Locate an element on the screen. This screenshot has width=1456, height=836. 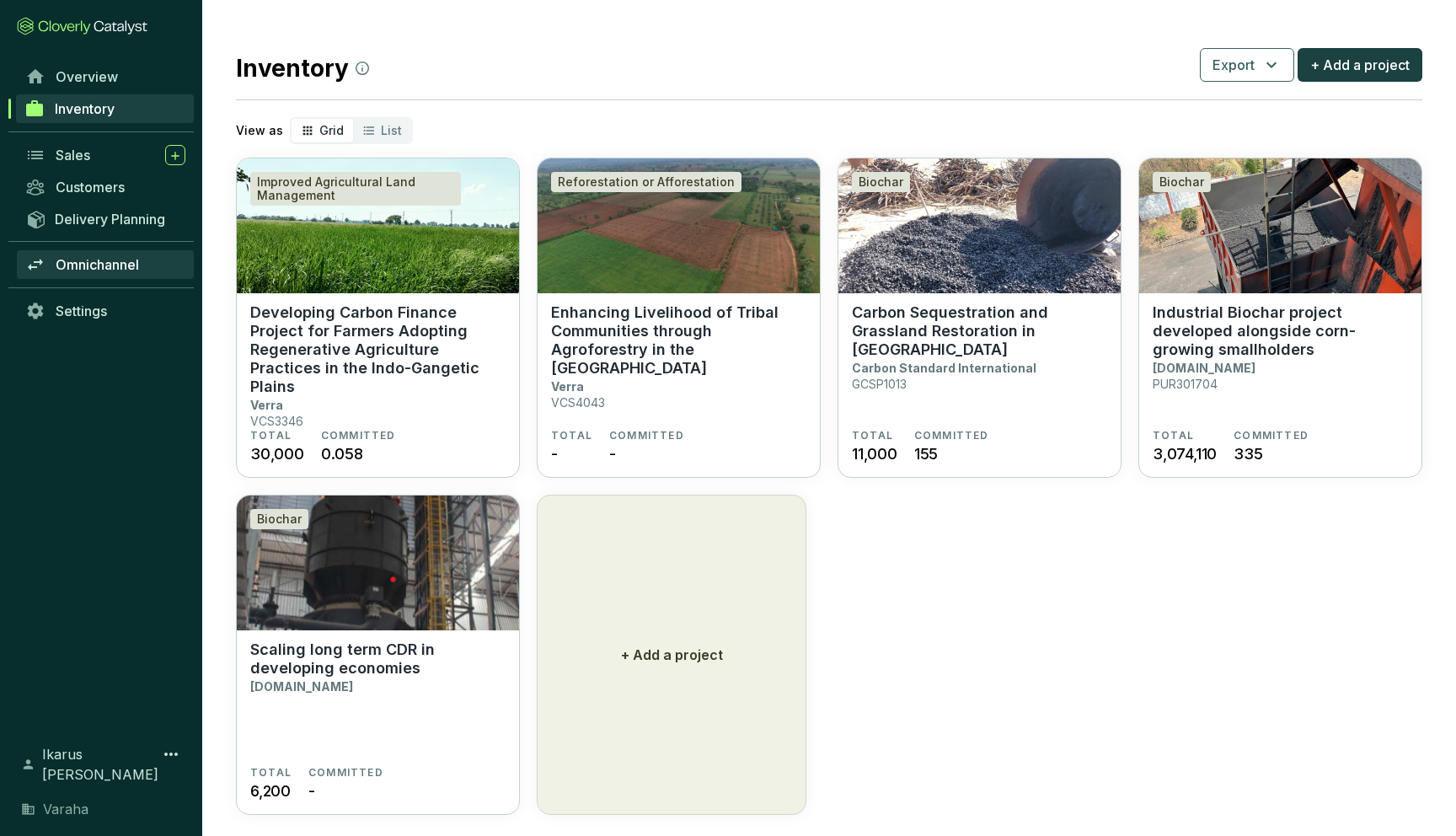
a: Enhancing Livelihood of Tribal Communities through Agroforestry in the South IndiaReforestation o... is located at coordinates (678, 317).